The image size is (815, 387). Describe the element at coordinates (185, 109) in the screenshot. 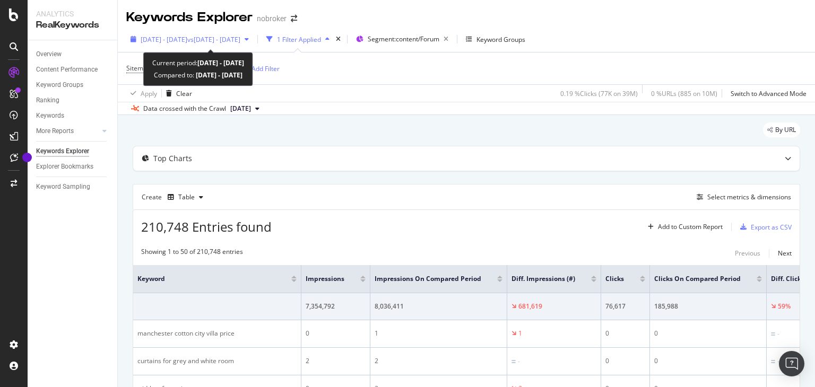

I see `div: Data crossed with the Crawl` at that location.